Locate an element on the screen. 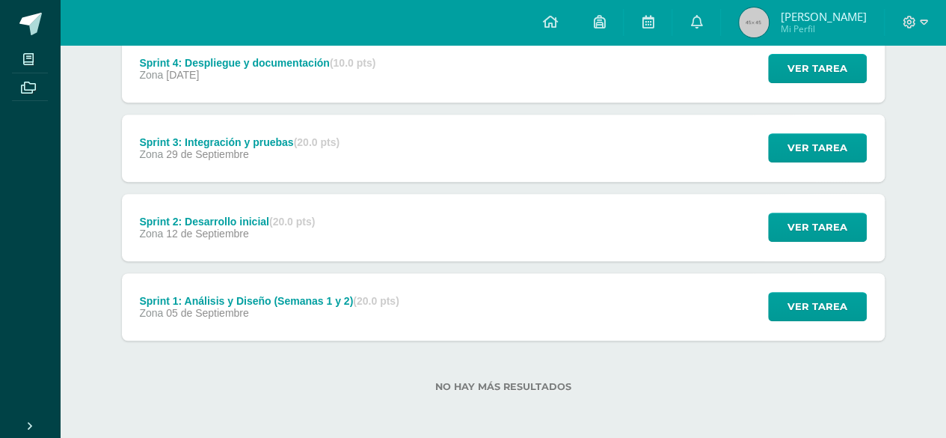 The height and width of the screenshot is (438, 946). div: Sprint 1: Análisis y Diseño (Semanas 1 y 2) is located at coordinates (269, 301).